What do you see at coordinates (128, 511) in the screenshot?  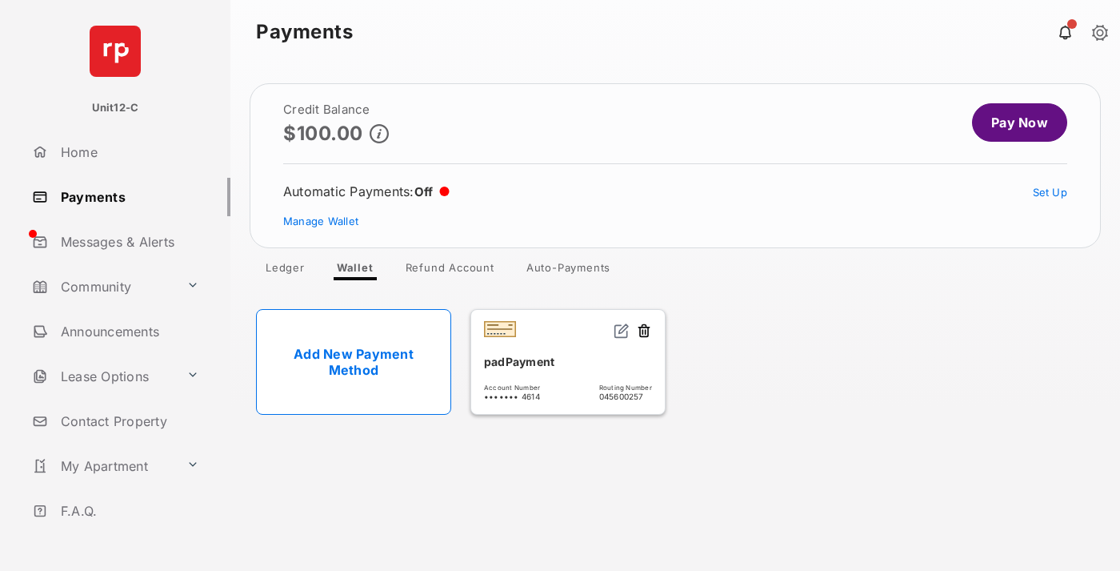 I see `a: F.A.Q.` at bounding box center [128, 511].